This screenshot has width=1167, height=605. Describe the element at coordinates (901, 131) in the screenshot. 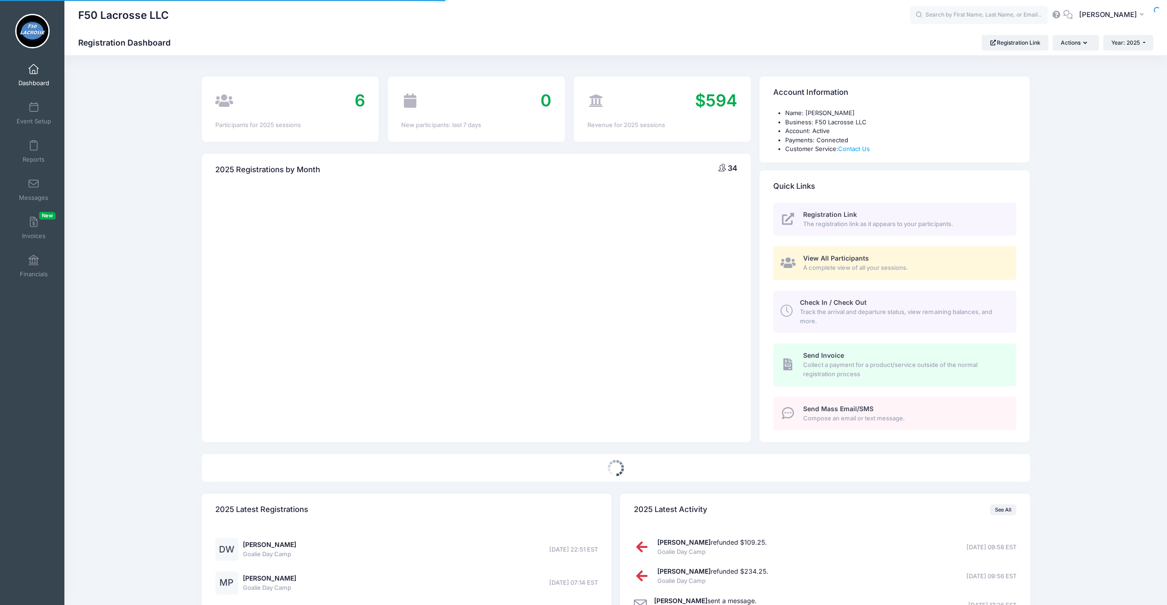

I see `li: Account: Active` at that location.